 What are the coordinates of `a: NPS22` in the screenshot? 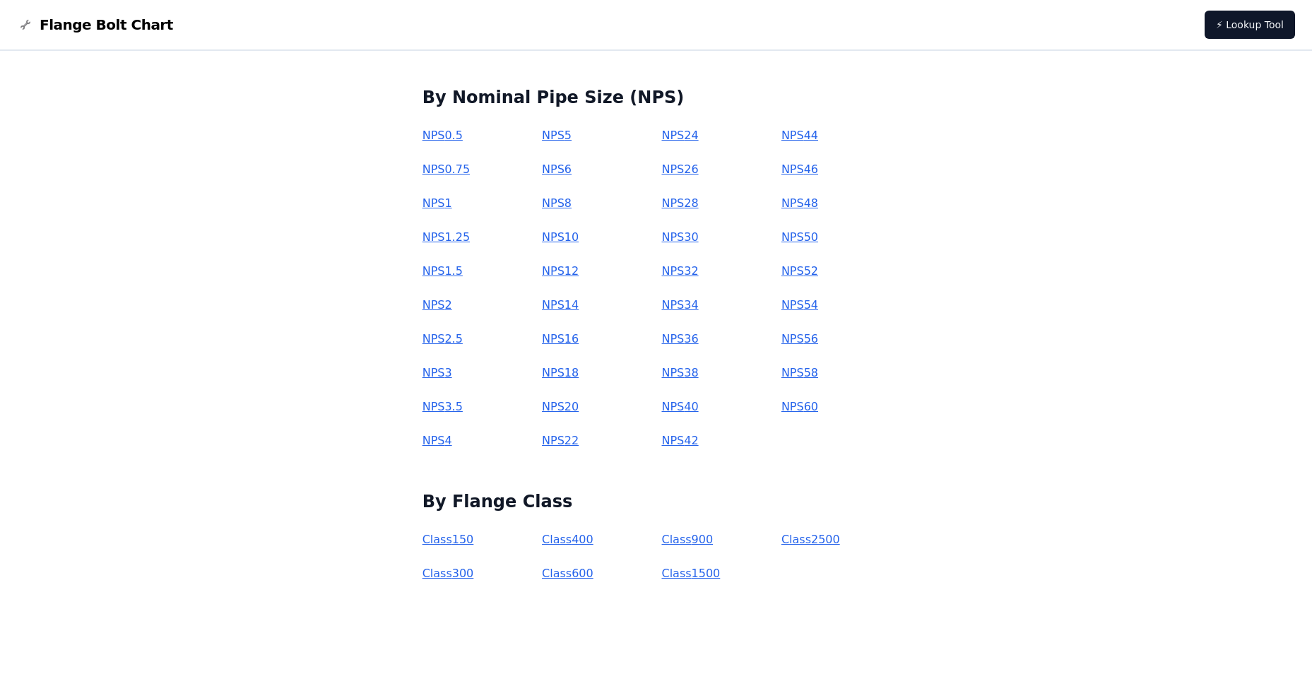 It's located at (560, 440).